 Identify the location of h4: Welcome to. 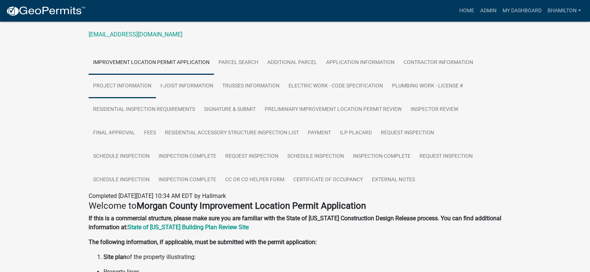
(295, 206).